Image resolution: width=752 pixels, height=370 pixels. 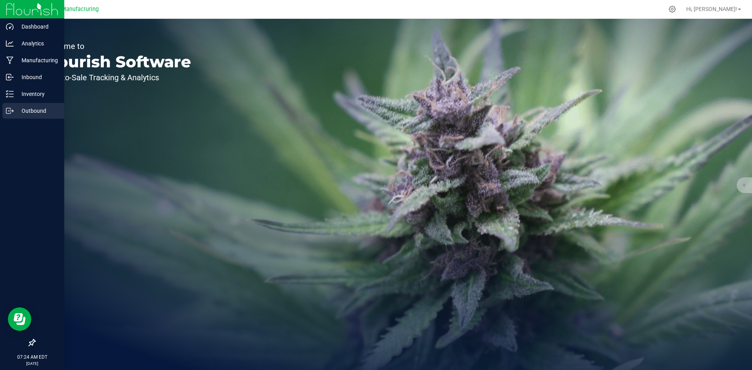 I want to click on span: Manufacturing, so click(x=80, y=9).